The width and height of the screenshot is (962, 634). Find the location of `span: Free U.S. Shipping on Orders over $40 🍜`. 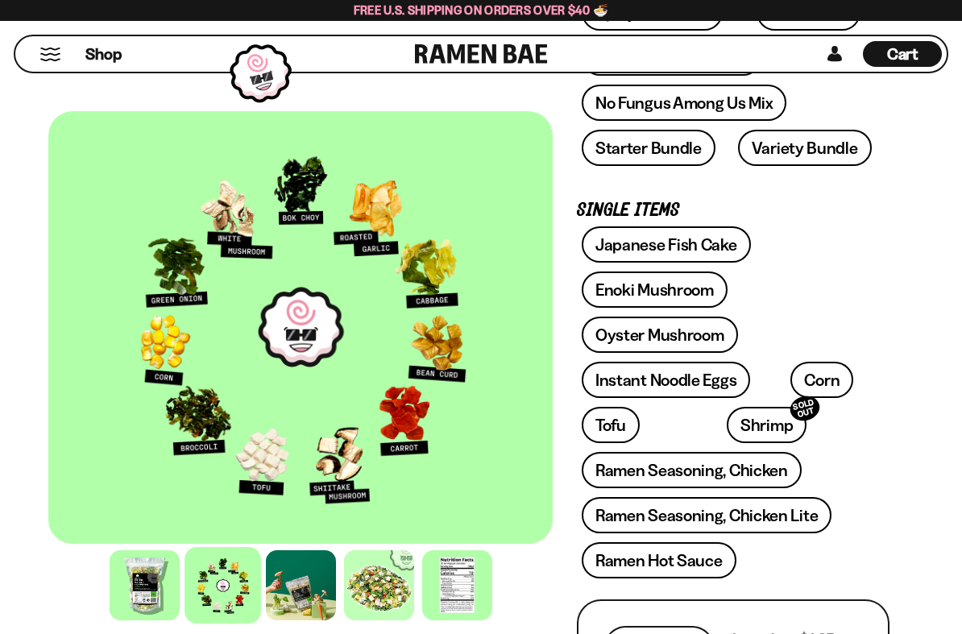

span: Free U.S. Shipping on Orders over $40 🍜 is located at coordinates (481, 10).